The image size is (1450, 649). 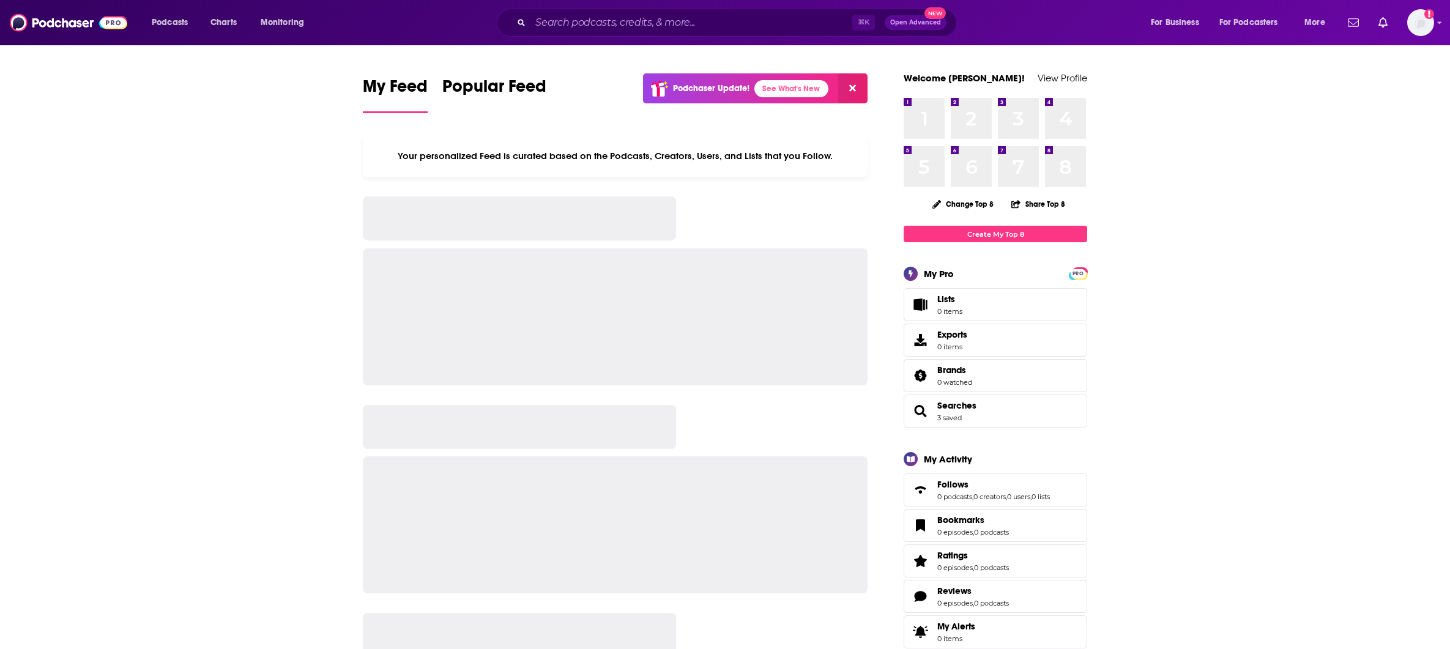 I want to click on span: PRO, so click(x=1078, y=274).